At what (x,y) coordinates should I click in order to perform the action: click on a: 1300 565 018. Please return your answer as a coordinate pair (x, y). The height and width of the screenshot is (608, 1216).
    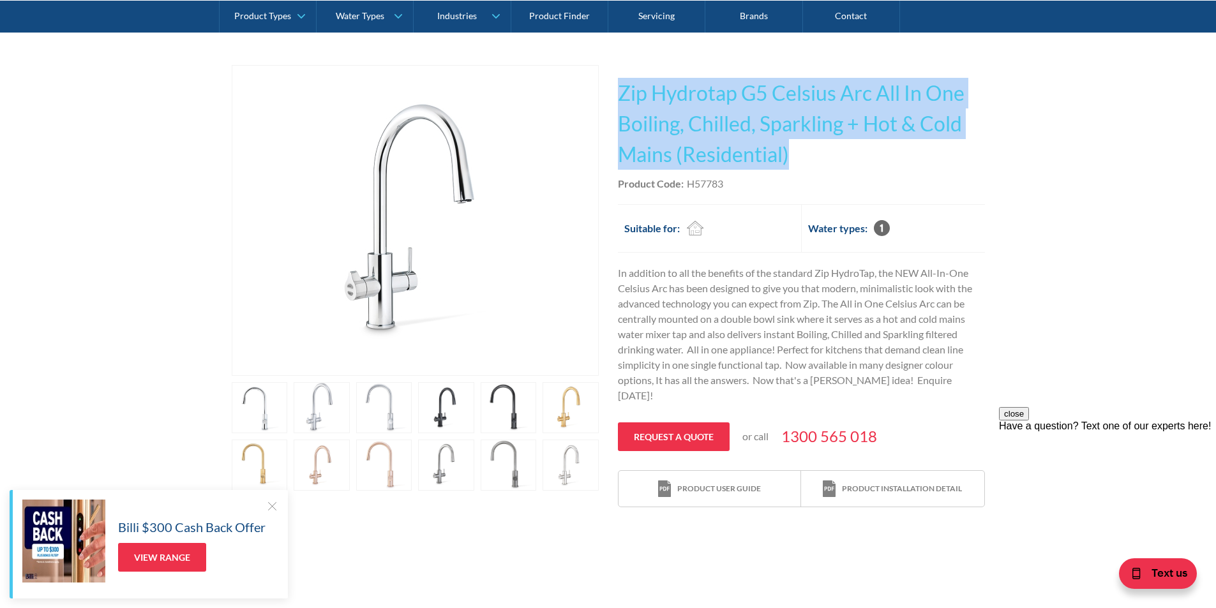
    Looking at the image, I should click on (829, 437).